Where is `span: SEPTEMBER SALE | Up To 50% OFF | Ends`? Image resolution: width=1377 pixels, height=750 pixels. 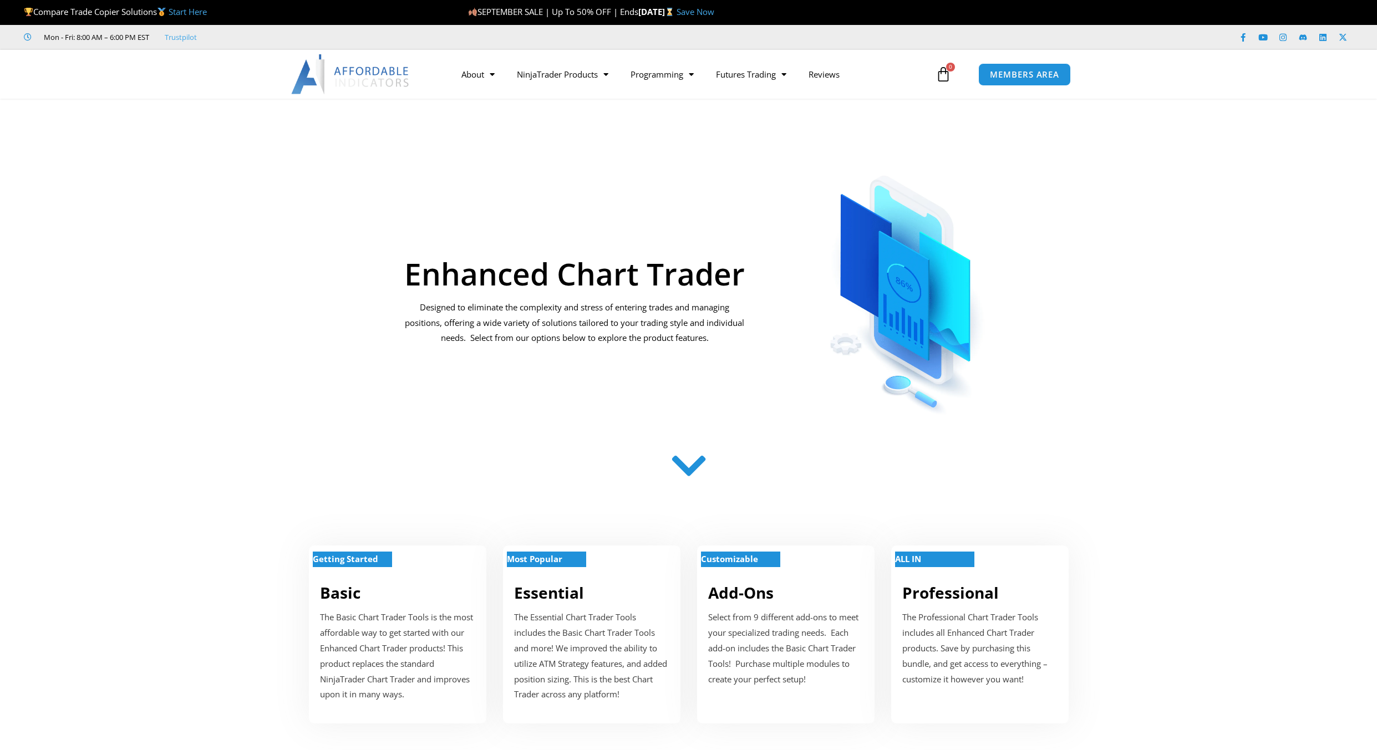 span: SEPTEMBER SALE | Up To 50% OFF | Ends is located at coordinates (553, 12).